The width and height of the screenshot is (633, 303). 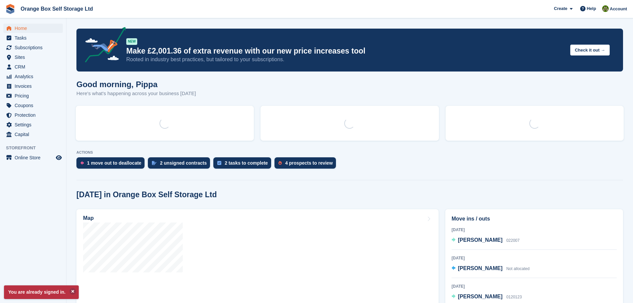 What do you see at coordinates (35, 125) in the screenshot?
I see `span: Settings` at bounding box center [35, 125].